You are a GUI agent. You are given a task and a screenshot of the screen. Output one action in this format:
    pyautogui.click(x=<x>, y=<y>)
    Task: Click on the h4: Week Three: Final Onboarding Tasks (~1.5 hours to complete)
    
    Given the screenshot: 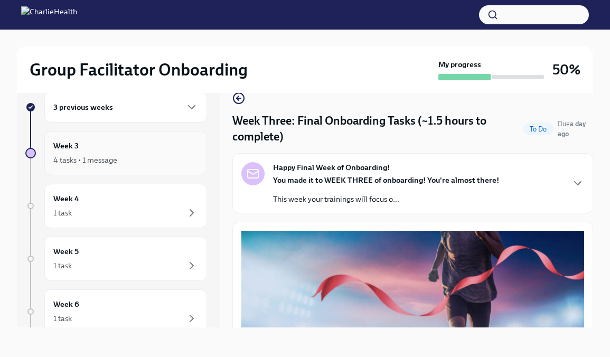 What is the action you would take?
    pyautogui.click(x=375, y=129)
    